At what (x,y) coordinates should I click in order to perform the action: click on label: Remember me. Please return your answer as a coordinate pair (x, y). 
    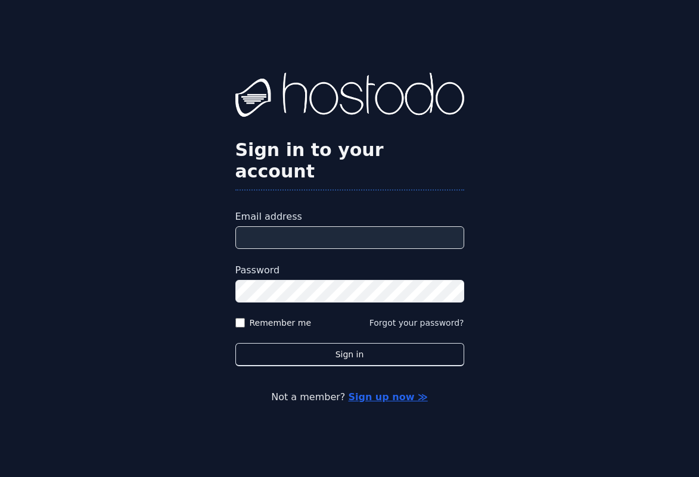
    Looking at the image, I should click on (281, 323).